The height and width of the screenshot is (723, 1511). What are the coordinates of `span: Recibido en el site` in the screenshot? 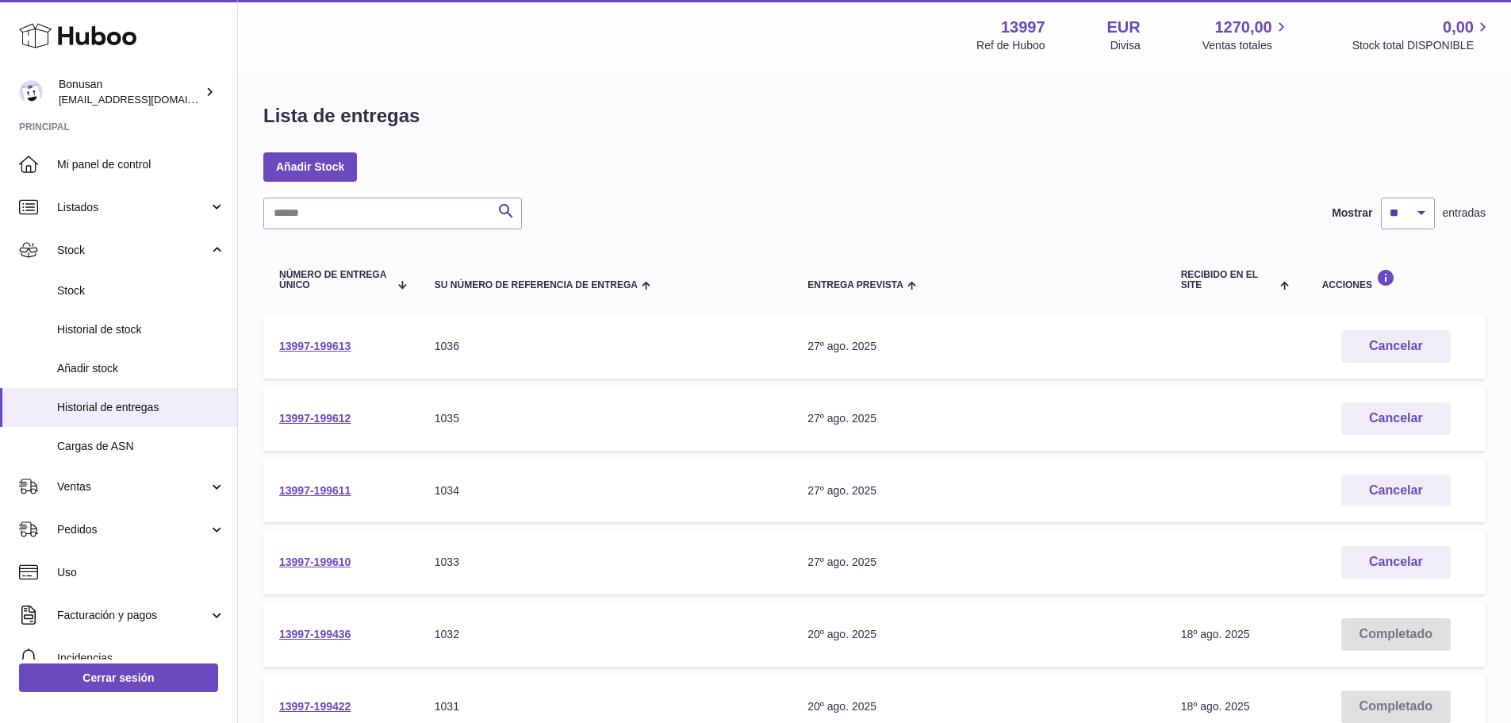 It's located at (1229, 280).